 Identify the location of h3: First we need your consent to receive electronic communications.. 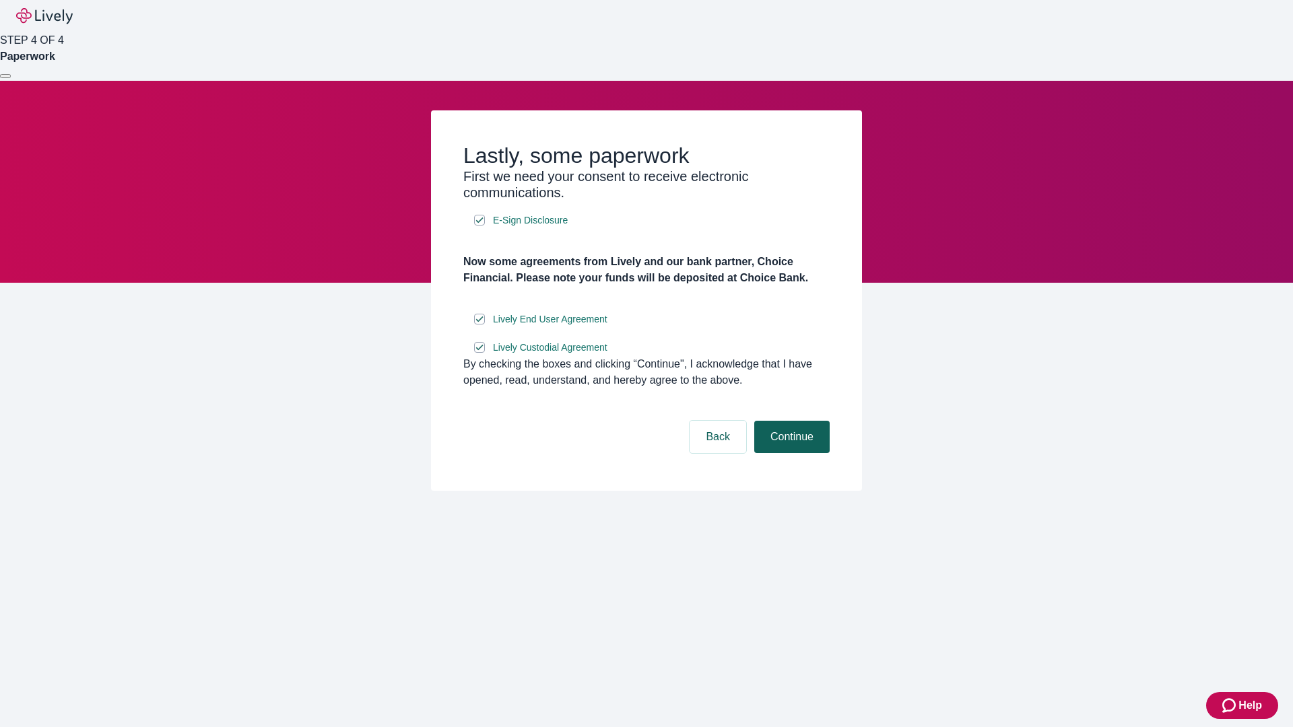
(647, 185).